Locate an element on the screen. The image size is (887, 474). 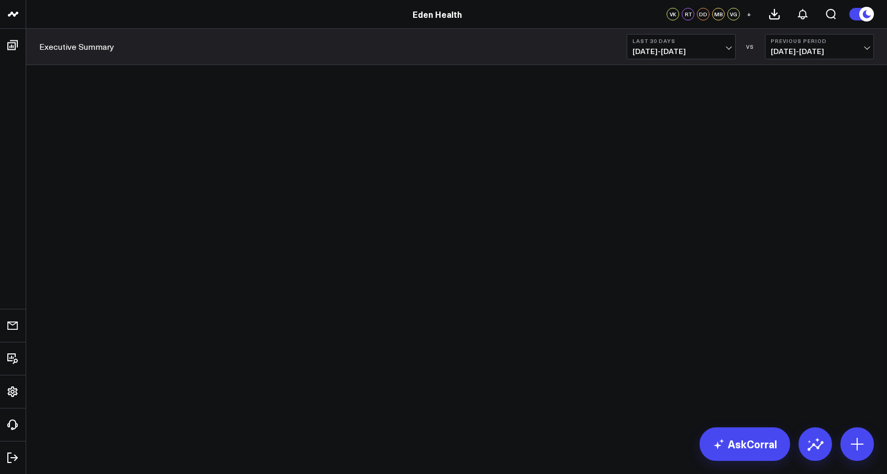
div: DD is located at coordinates (703, 14).